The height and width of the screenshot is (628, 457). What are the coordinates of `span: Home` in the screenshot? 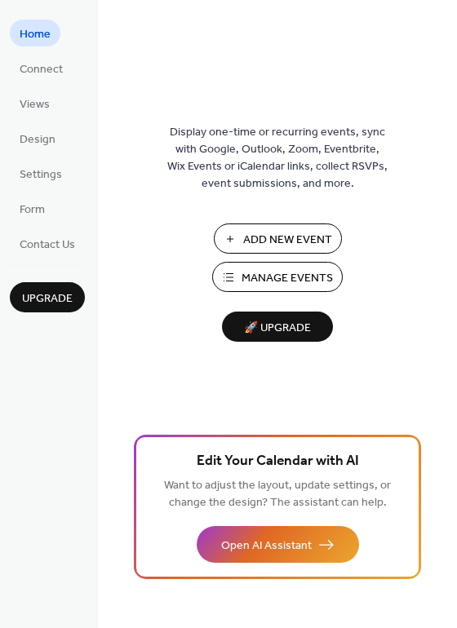 It's located at (35, 34).